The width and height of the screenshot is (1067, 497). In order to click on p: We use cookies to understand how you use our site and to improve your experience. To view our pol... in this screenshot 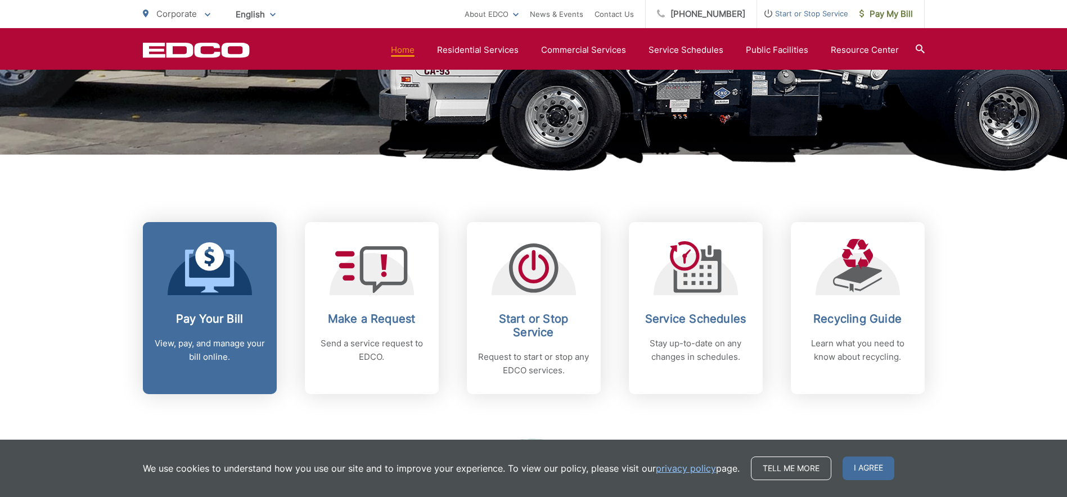, I will do `click(441, 469)`.